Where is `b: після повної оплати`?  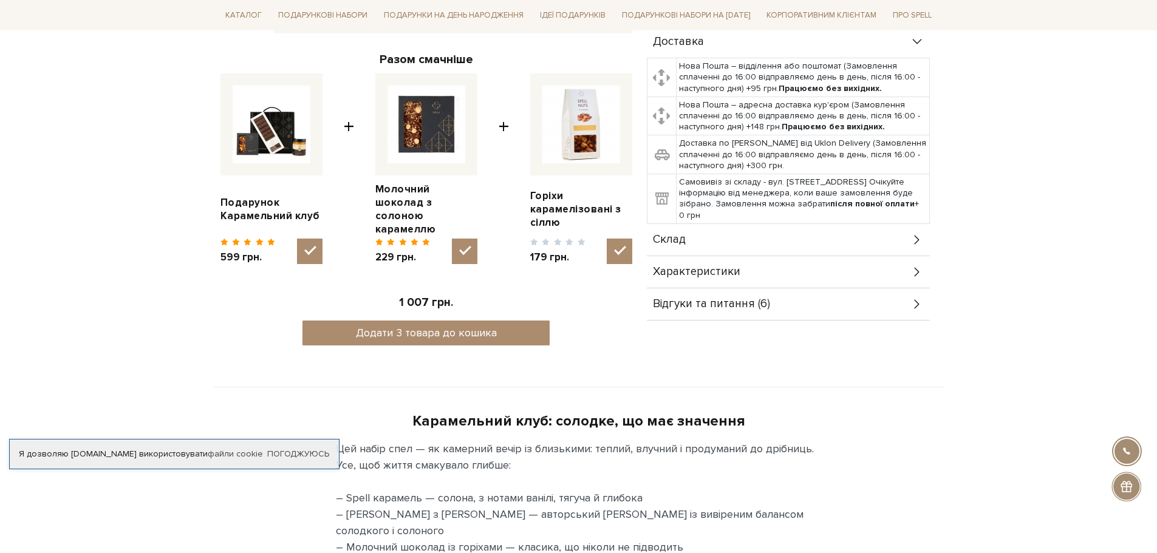
b: після повної оплати is located at coordinates (872, 203).